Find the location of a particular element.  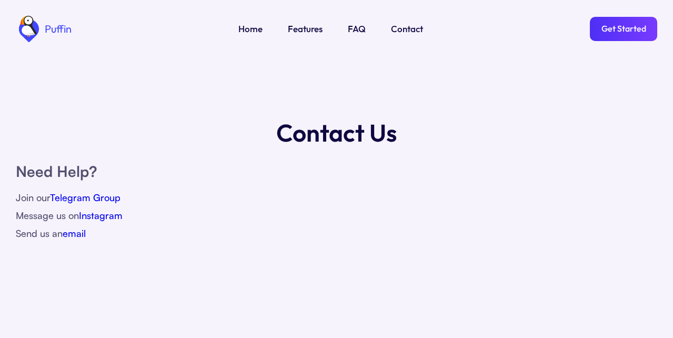

div: Join our Message us on Send us an is located at coordinates (336, 215).